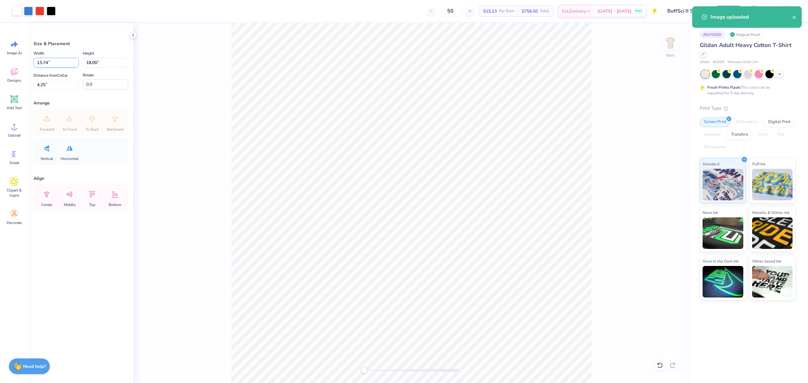  What do you see at coordinates (14, 81) in the screenshot?
I see `span: Designs` at bounding box center [14, 81].